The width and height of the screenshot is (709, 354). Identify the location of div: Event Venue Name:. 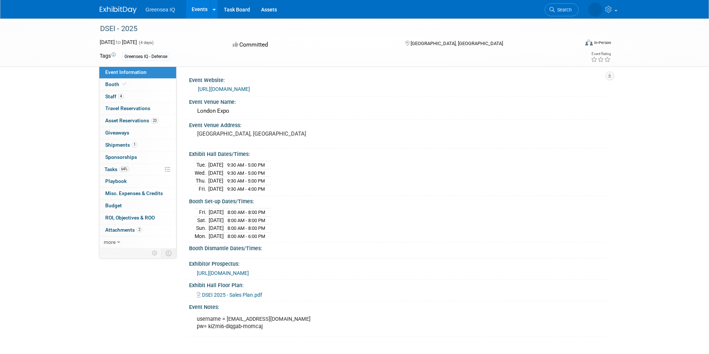
(399, 101).